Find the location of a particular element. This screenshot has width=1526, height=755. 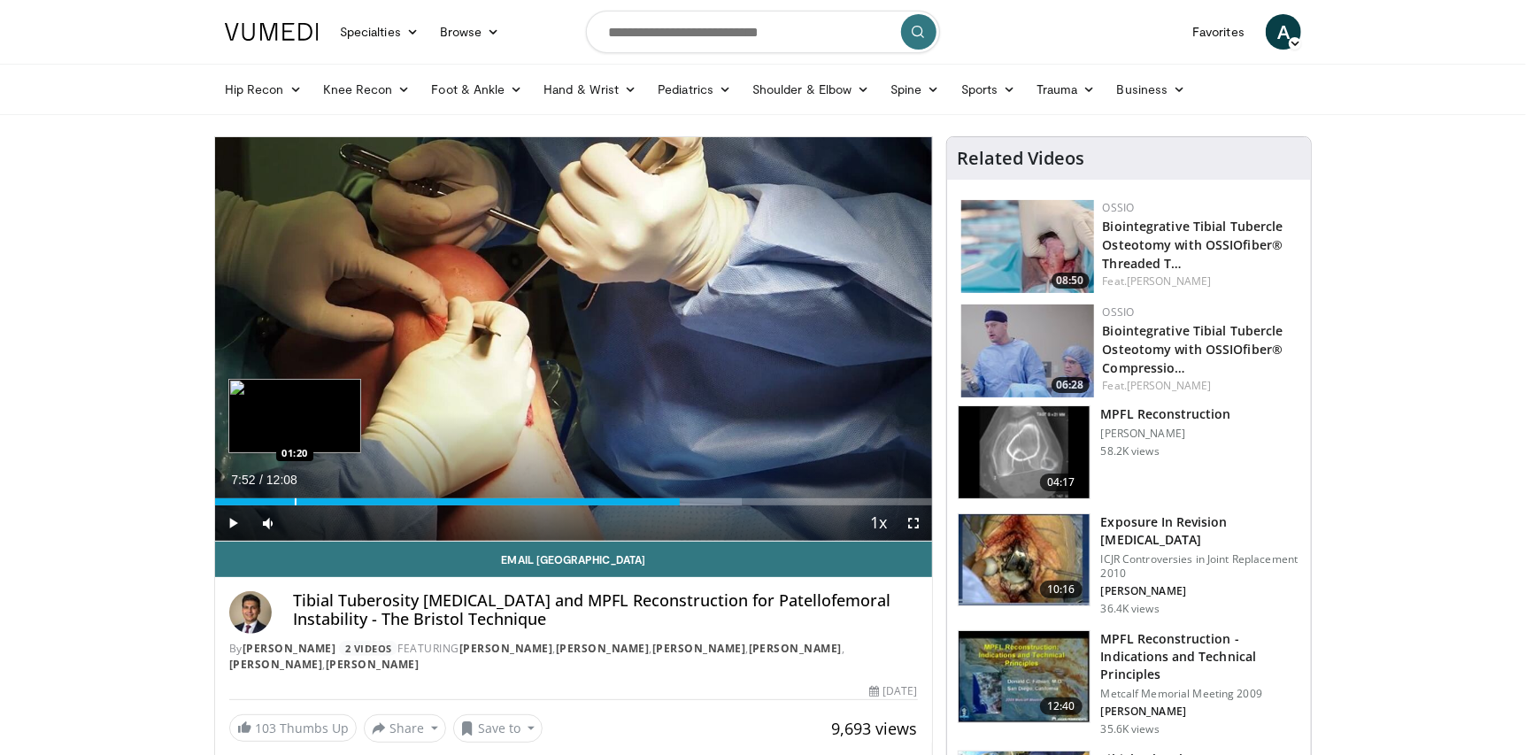

a: Favorites is located at coordinates (1218, 32).